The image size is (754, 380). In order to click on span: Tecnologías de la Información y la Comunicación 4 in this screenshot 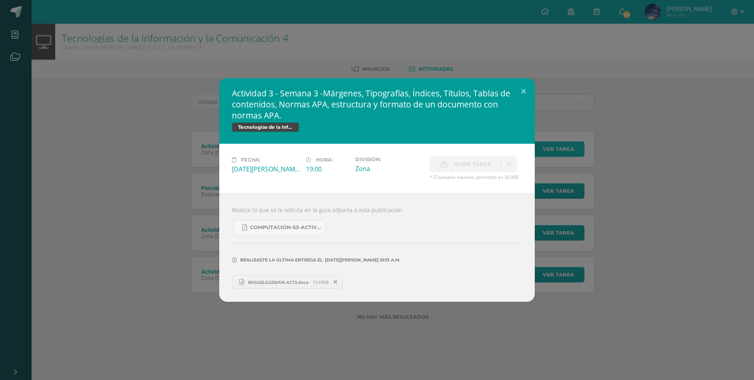, I will do `click(266, 127)`.